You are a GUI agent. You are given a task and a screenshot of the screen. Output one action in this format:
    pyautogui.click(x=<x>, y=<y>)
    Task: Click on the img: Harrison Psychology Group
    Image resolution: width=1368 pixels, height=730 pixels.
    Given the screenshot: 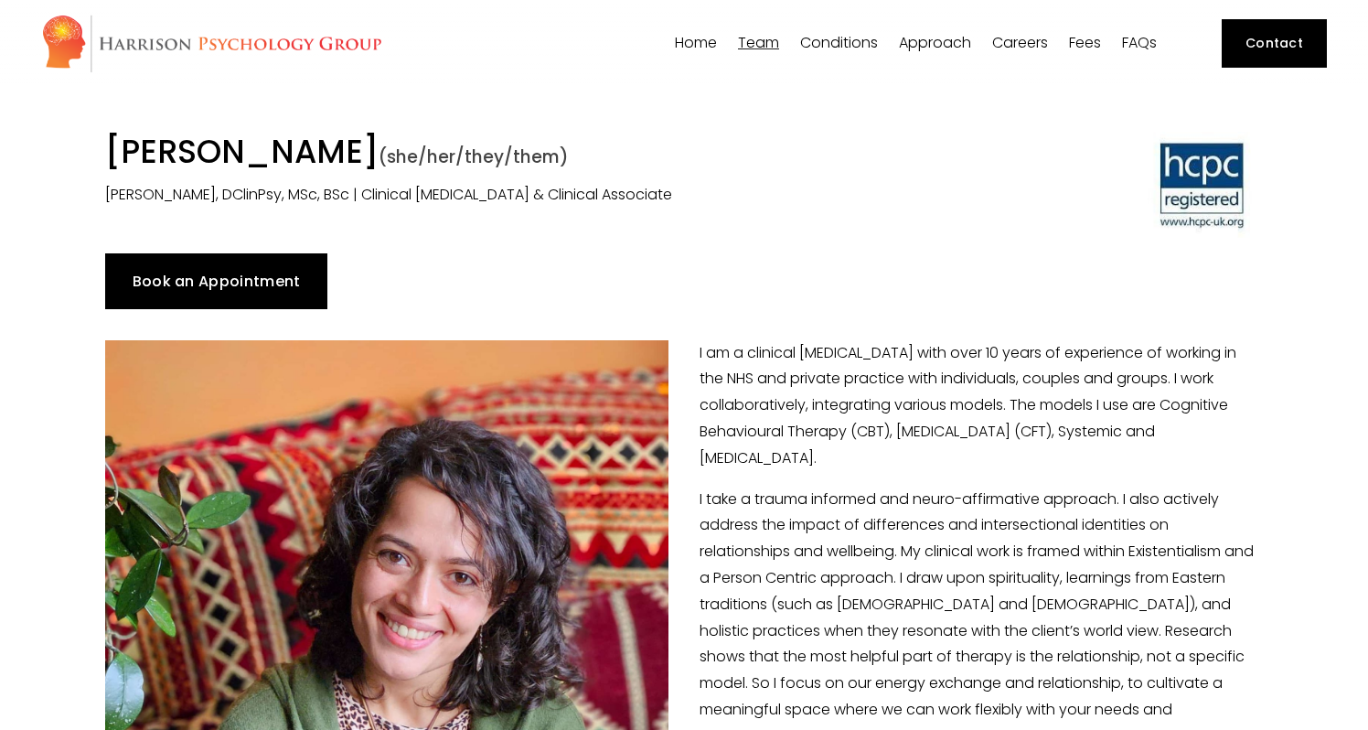 What is the action you would take?
    pyautogui.click(x=211, y=43)
    